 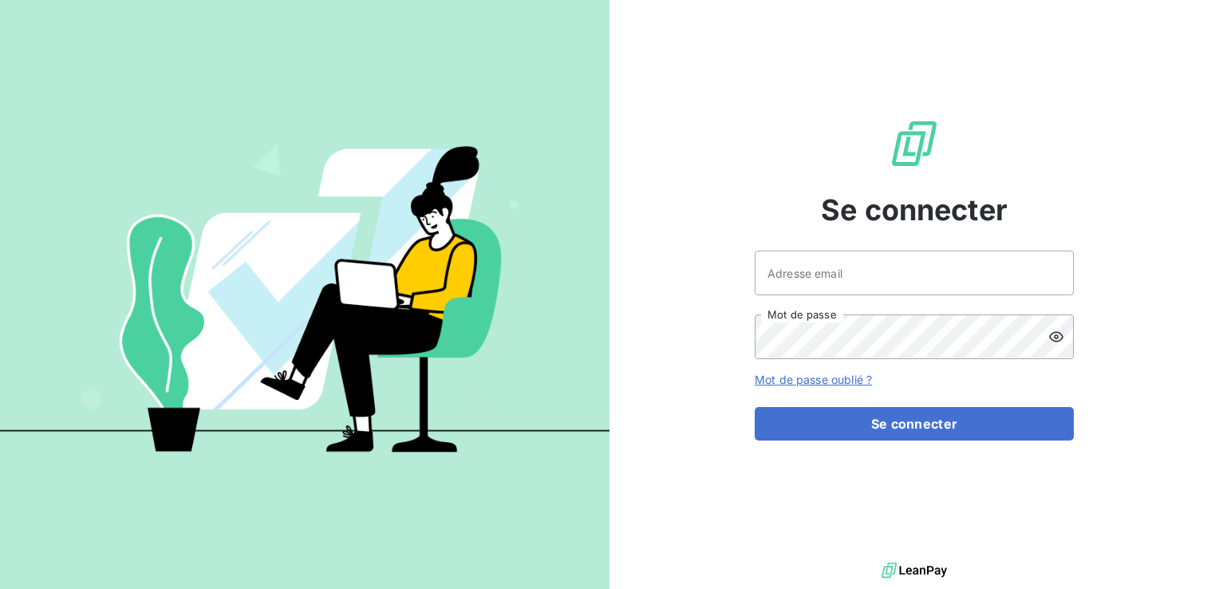 I want to click on a: Mot de passe oublié ?, so click(x=813, y=379).